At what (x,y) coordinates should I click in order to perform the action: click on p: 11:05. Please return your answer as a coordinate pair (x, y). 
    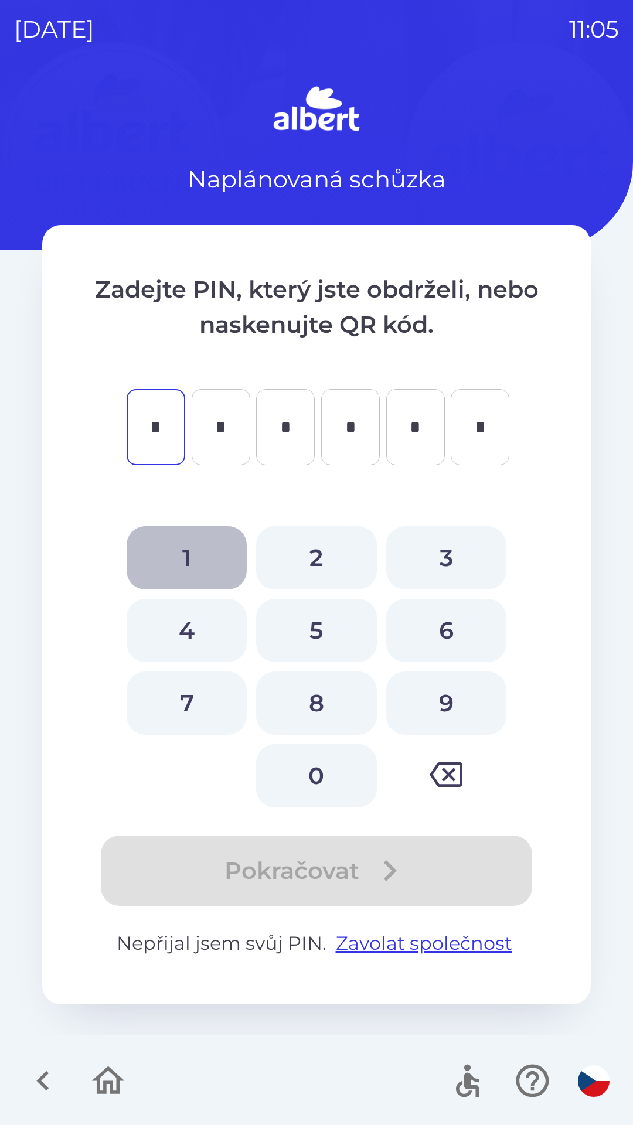
    Looking at the image, I should click on (594, 29).